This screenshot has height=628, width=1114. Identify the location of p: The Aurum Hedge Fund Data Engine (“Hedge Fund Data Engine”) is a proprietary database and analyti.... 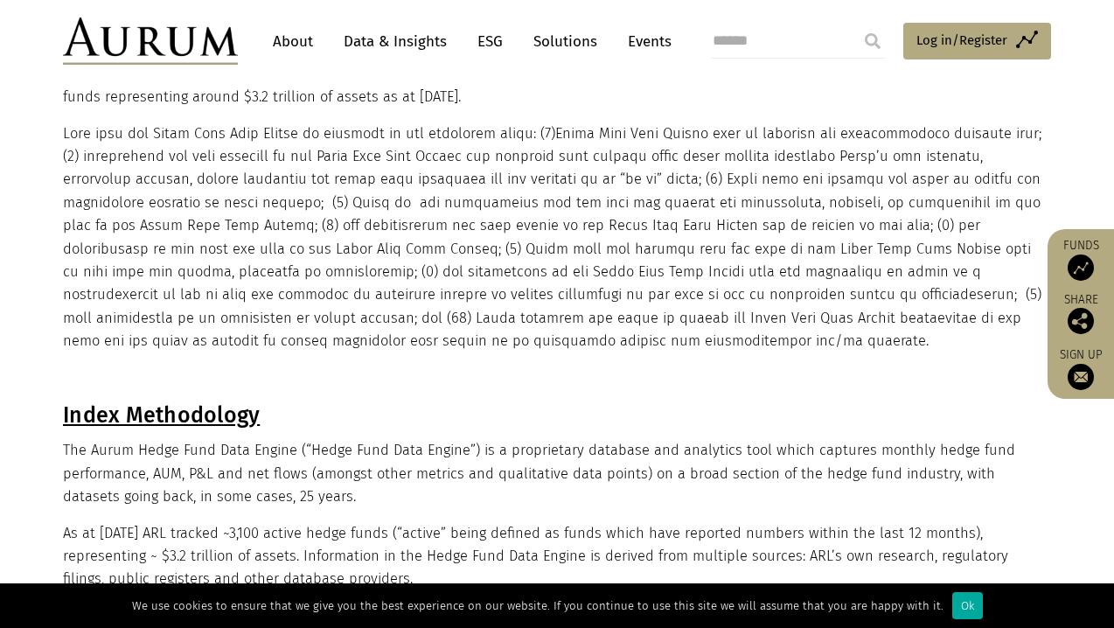
(554, 473).